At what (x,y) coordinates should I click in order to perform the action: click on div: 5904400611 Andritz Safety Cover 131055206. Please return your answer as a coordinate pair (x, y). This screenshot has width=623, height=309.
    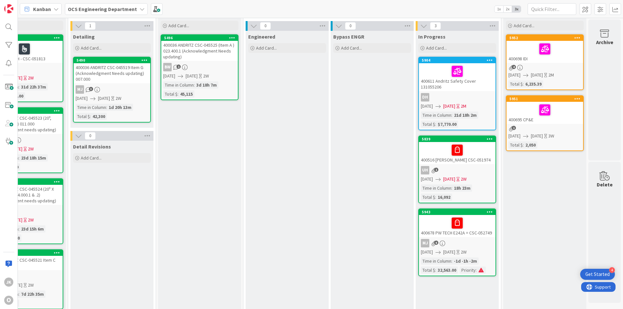
    Looking at the image, I should click on (457, 74).